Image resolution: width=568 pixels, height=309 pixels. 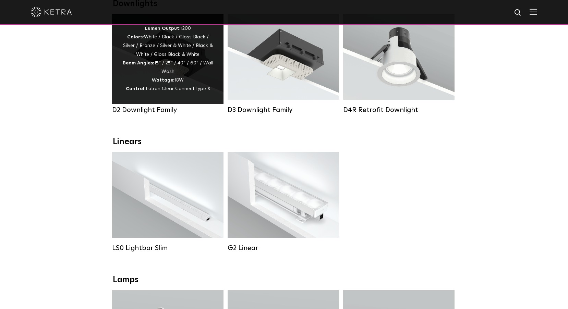 What do you see at coordinates (283, 110) in the screenshot?
I see `div: D3 Downlight Family` at bounding box center [283, 110].